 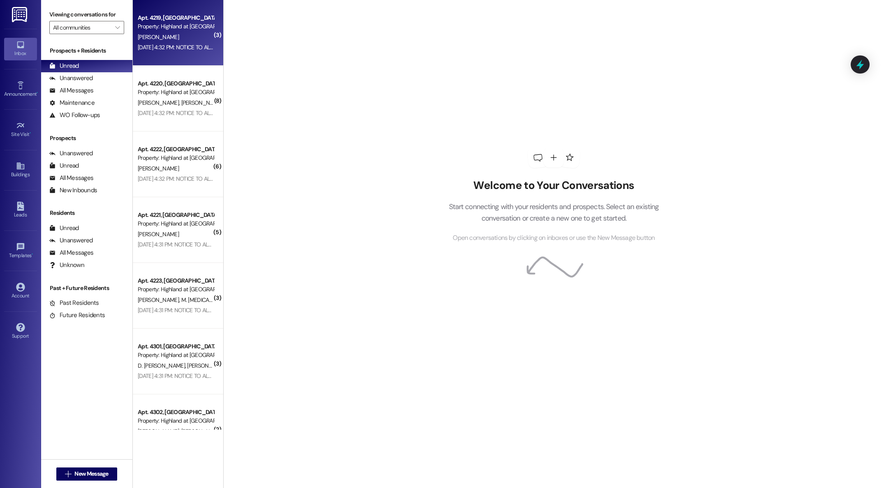 I want to click on div: Past + Future Residents, so click(x=87, y=288).